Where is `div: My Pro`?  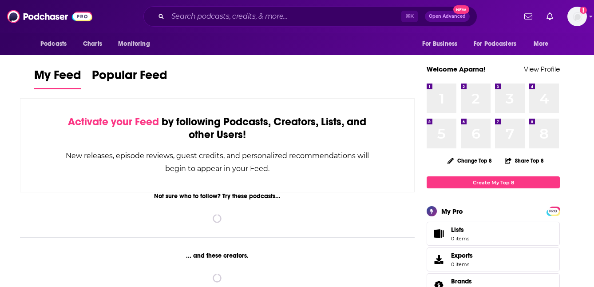
div: My Pro is located at coordinates (452, 211).